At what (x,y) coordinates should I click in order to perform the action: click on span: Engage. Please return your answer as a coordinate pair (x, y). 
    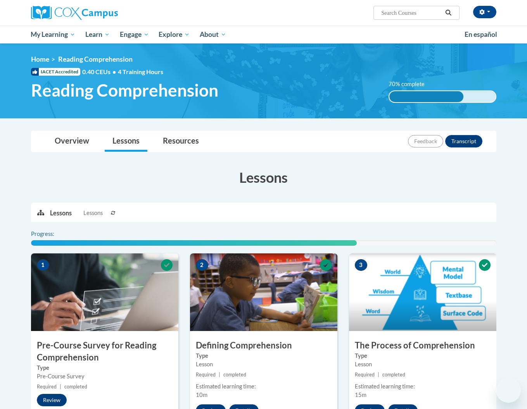
    Looking at the image, I should click on (134, 34).